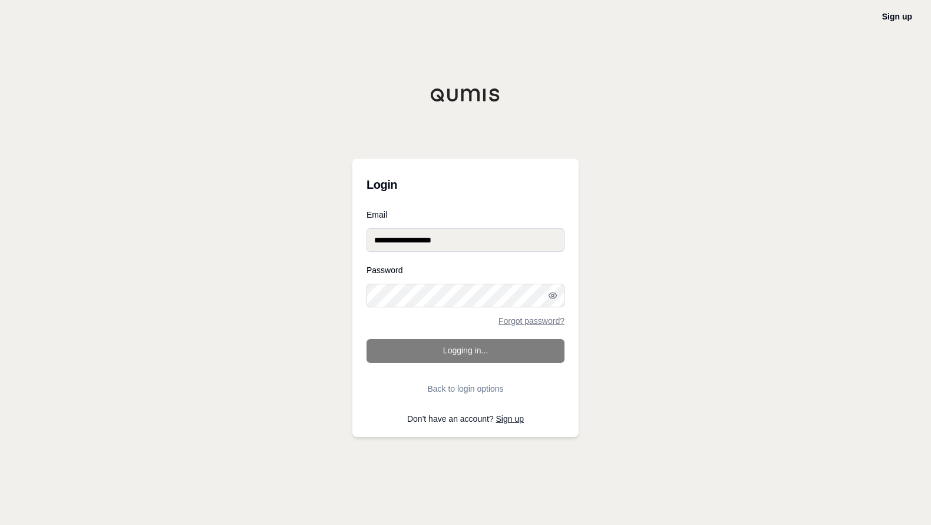 The width and height of the screenshot is (931, 525). What do you see at coordinates (466, 95) in the screenshot?
I see `img: Qumis` at bounding box center [466, 95].